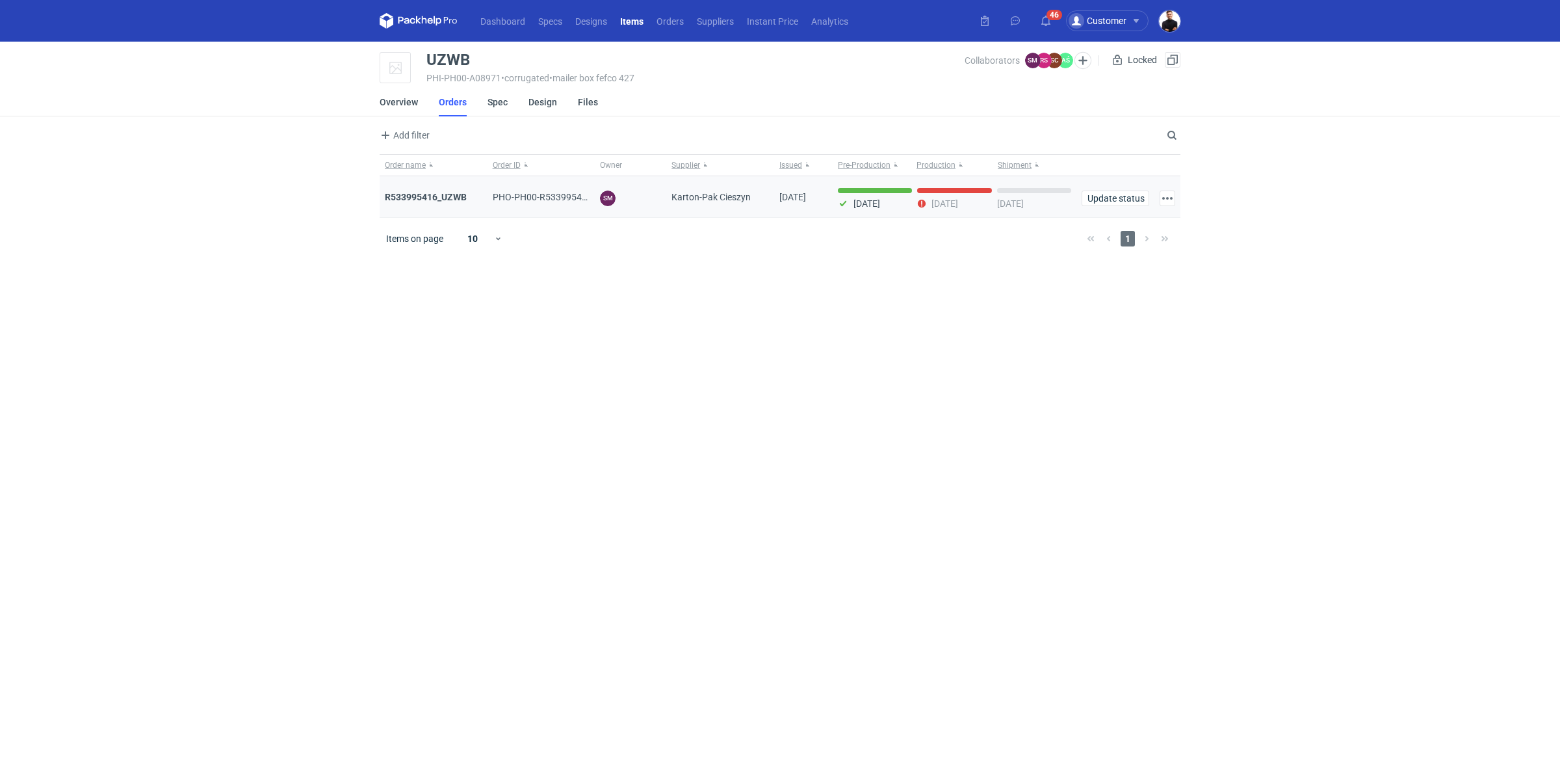 The height and width of the screenshot is (759, 1560). What do you see at coordinates (936, 165) in the screenshot?
I see `span: Production` at bounding box center [936, 165].